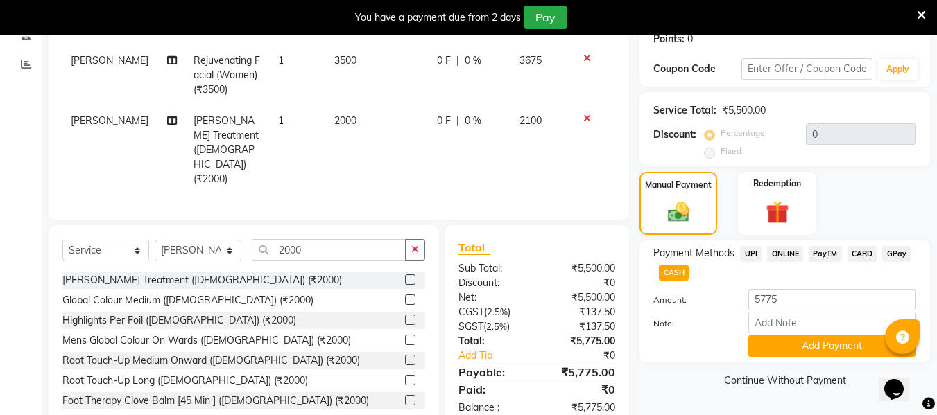  Describe the element at coordinates (492, 372) in the screenshot. I see `div: Payable:` at that location.